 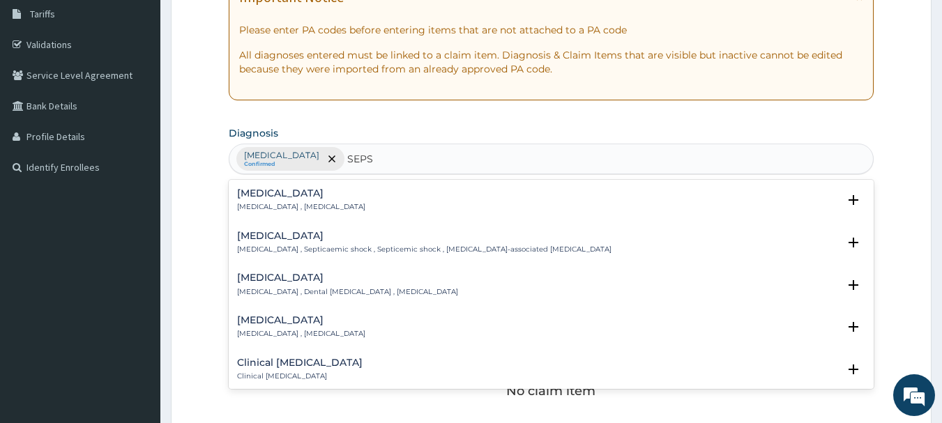 I want to click on span: We're online!, so click(x=137, y=195).